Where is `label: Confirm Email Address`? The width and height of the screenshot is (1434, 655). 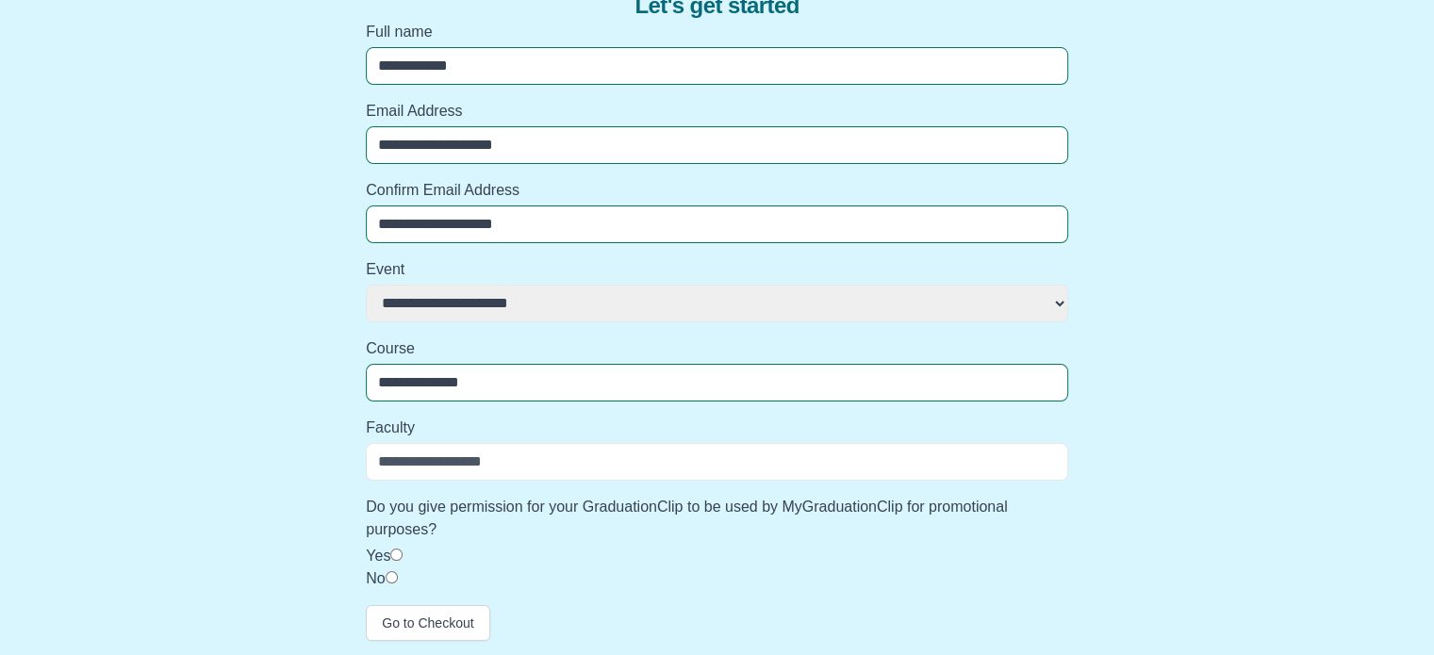 label: Confirm Email Address is located at coordinates (717, 190).